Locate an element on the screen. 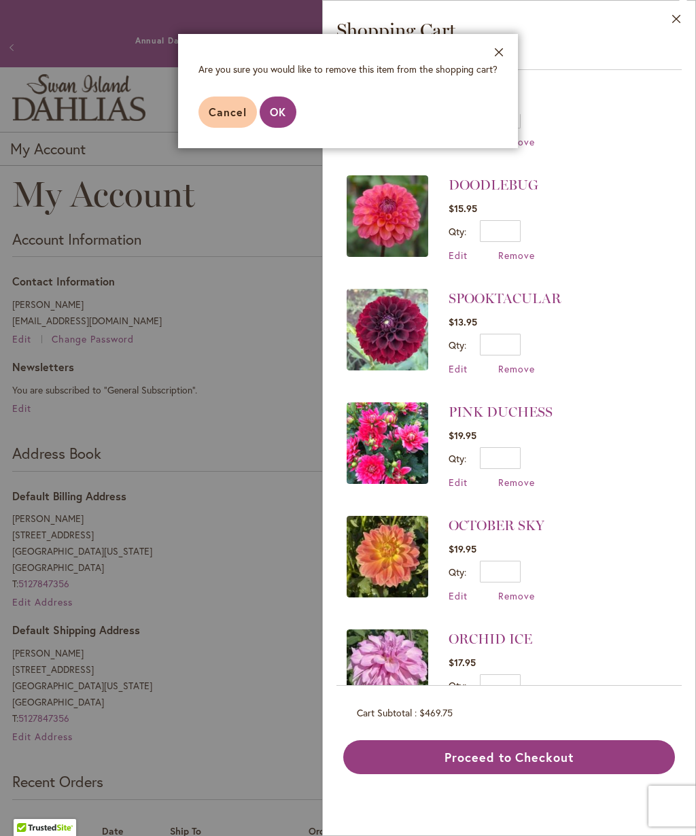  span: Cancel is located at coordinates (228, 112).